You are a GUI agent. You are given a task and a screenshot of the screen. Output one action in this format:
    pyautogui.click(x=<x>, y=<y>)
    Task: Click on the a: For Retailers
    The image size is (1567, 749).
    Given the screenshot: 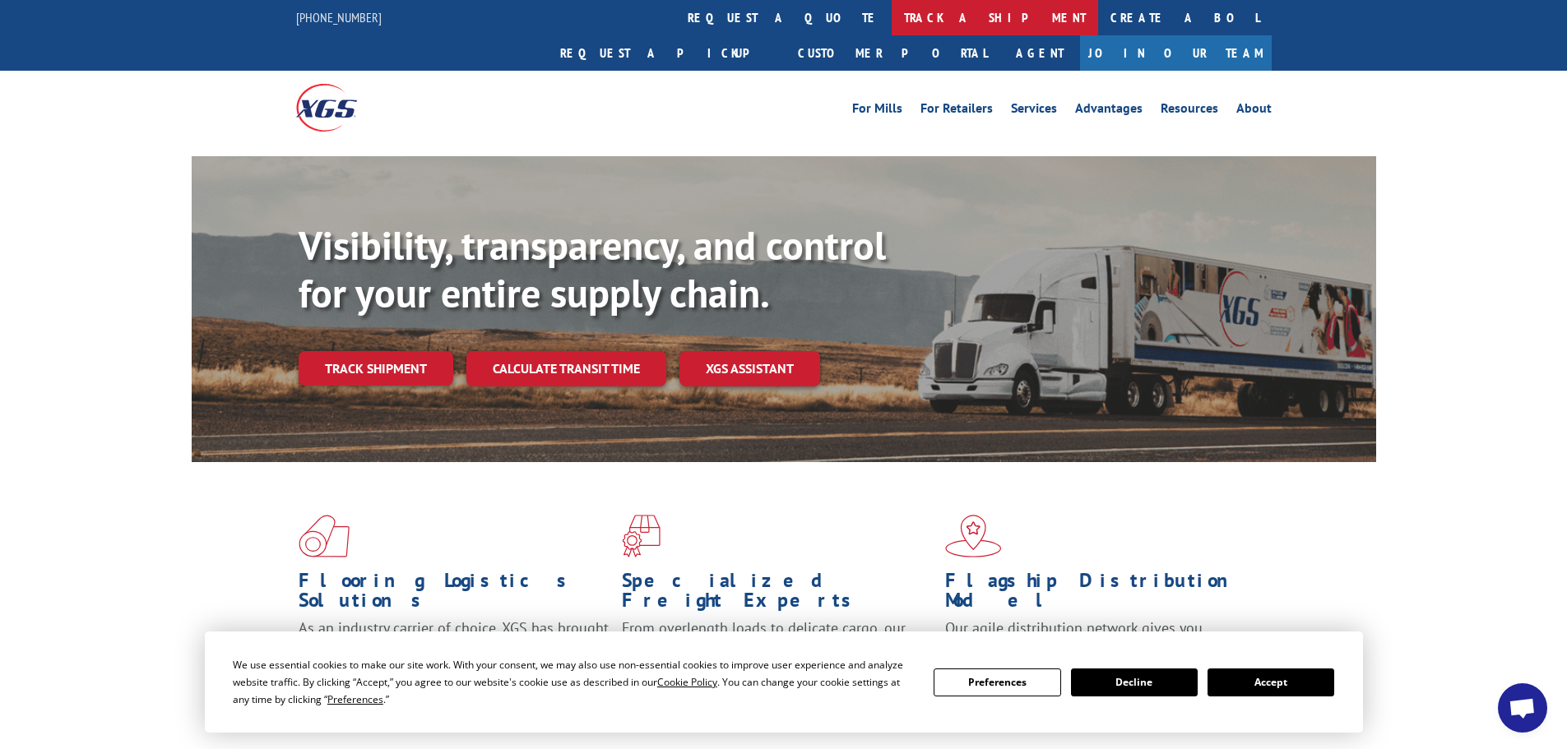 What is the action you would take?
    pyautogui.click(x=957, y=111)
    